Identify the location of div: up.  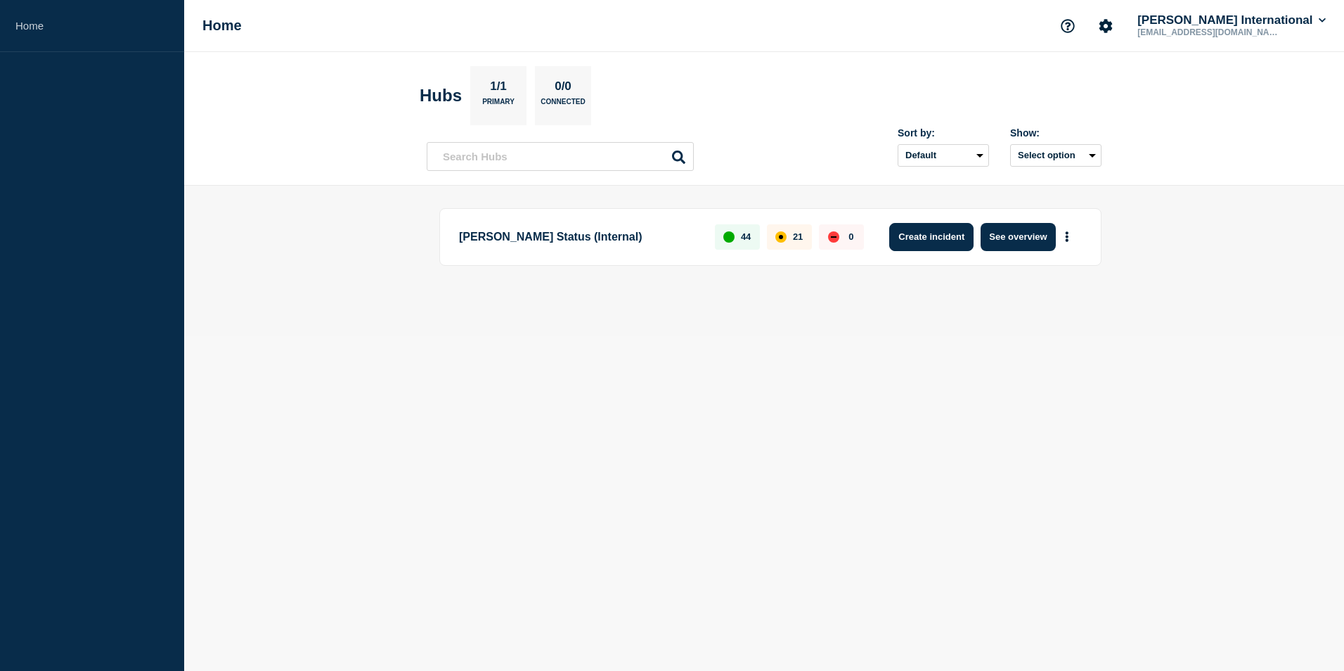
(729, 237).